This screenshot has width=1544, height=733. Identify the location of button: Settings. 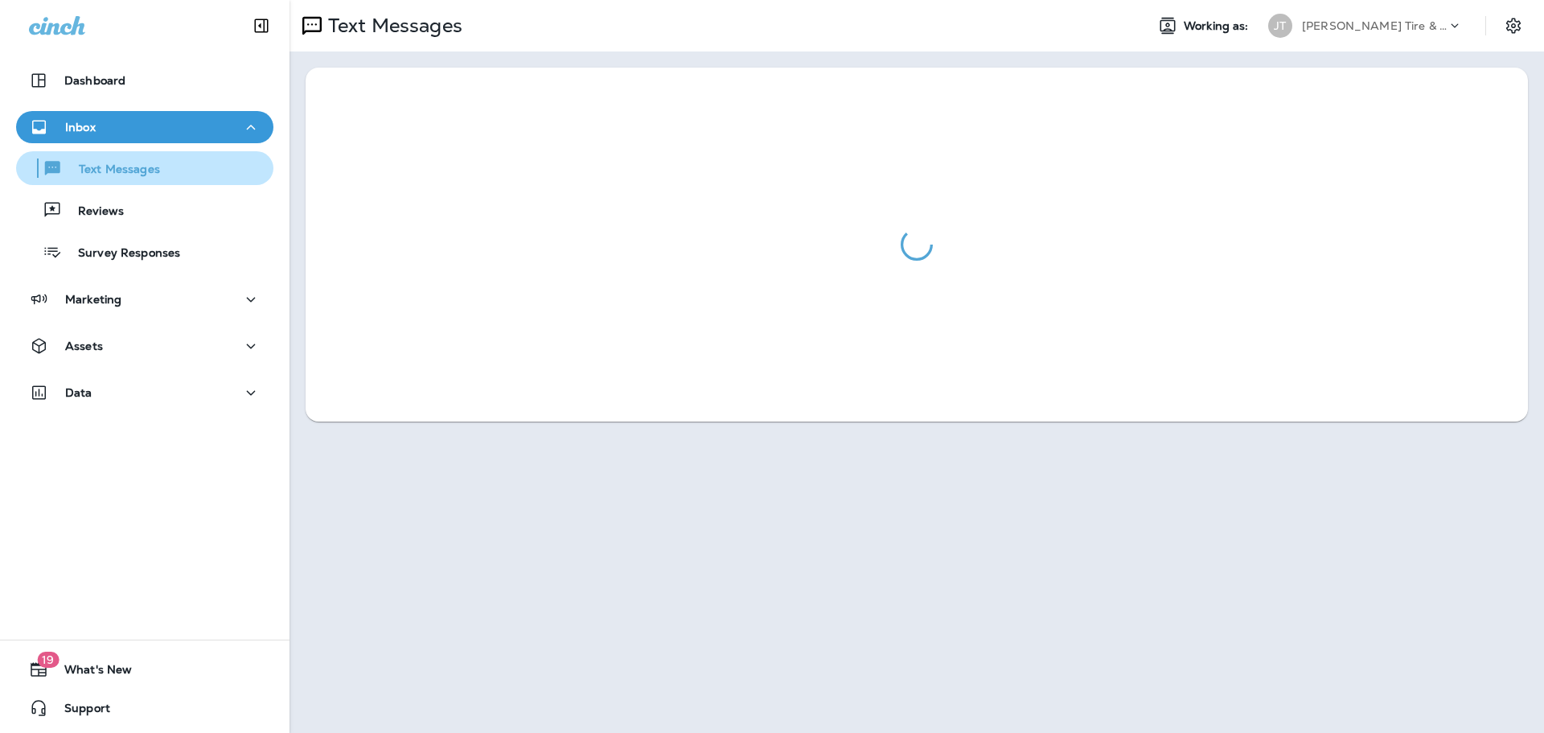
(1514, 26).